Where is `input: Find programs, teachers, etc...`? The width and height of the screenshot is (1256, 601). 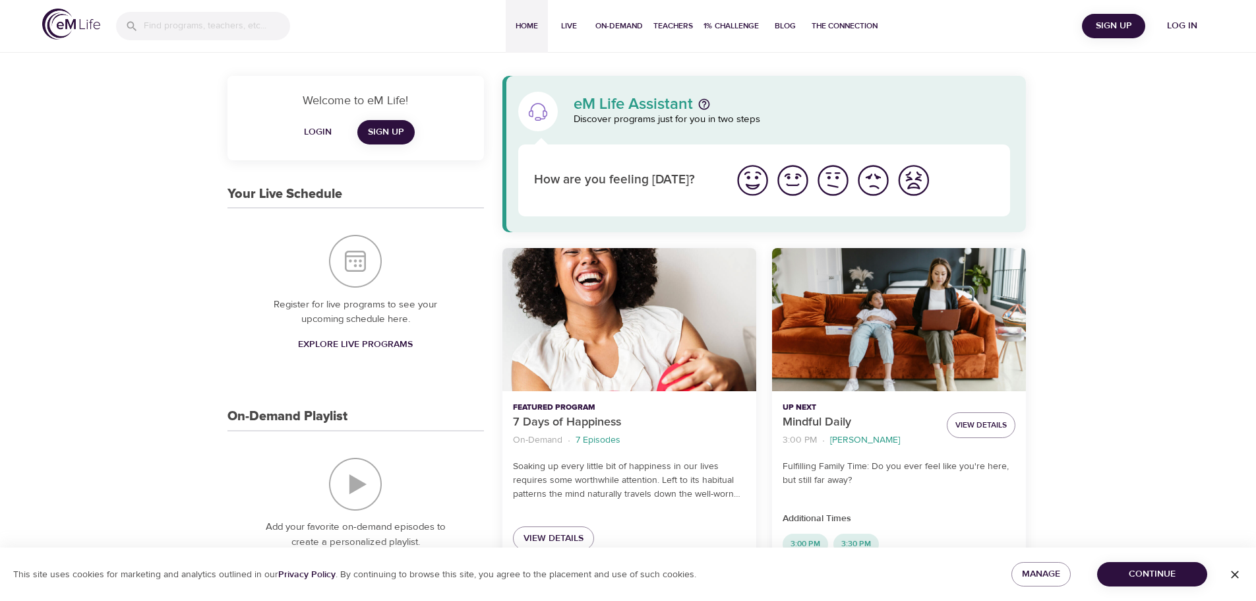
input: Find programs, teachers, etc... is located at coordinates (217, 26).